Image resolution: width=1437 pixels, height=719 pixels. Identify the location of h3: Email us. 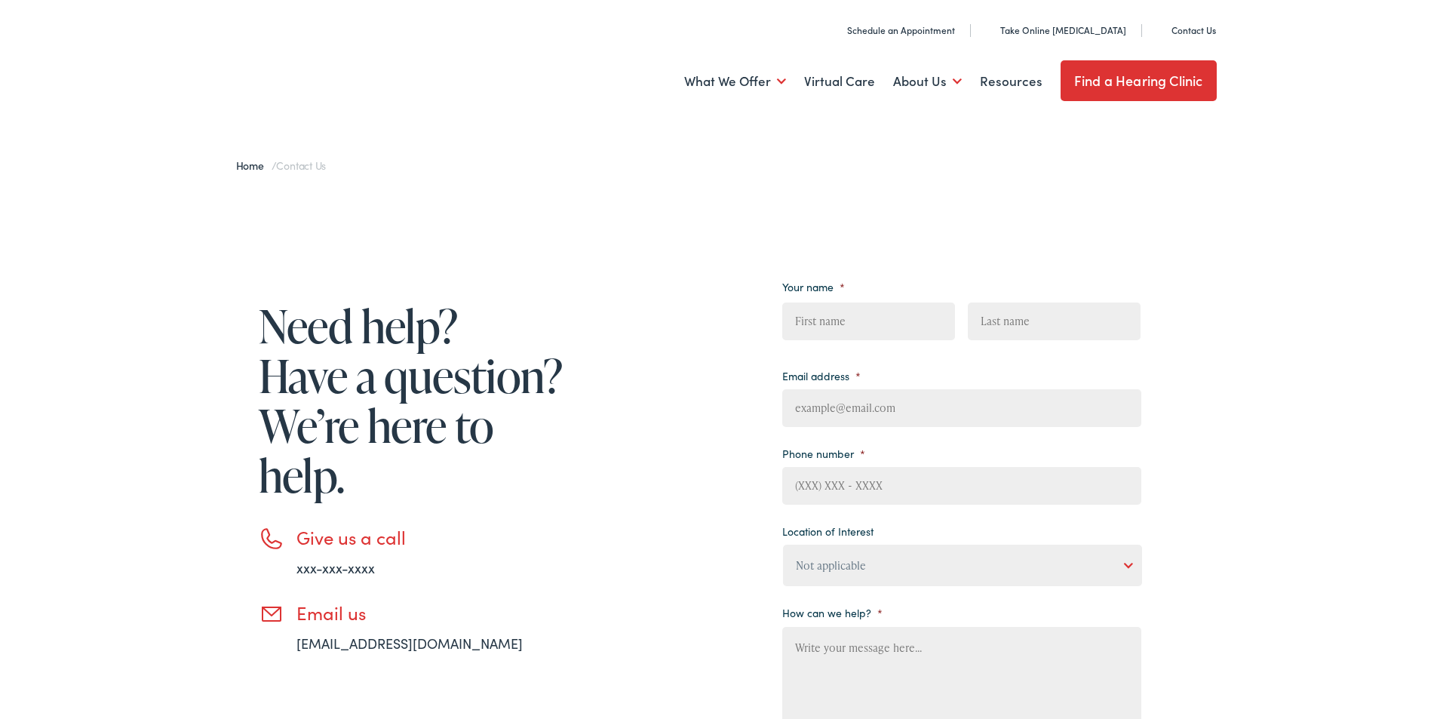
(432, 613).